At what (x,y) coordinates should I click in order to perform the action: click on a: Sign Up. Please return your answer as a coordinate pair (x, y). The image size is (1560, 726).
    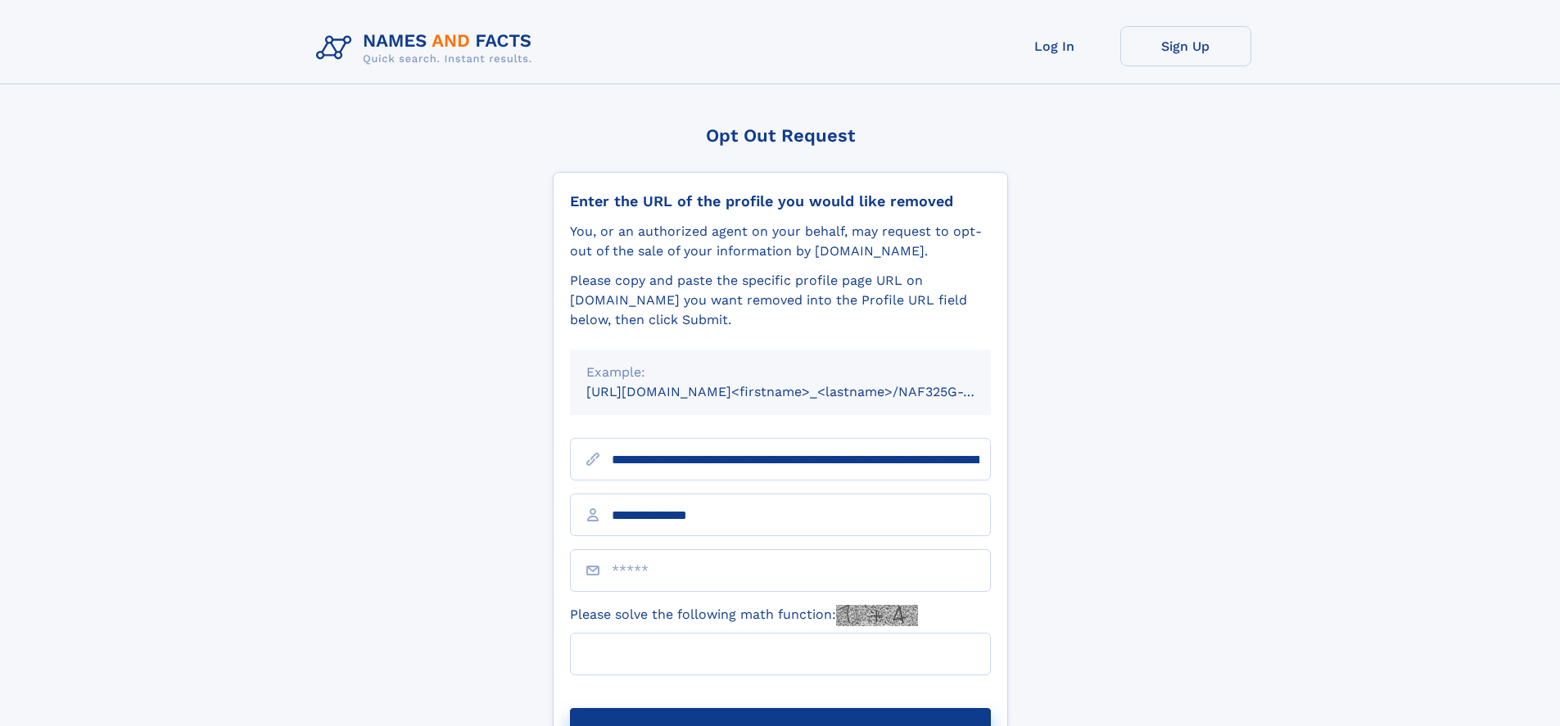
    Looking at the image, I should click on (1185, 46).